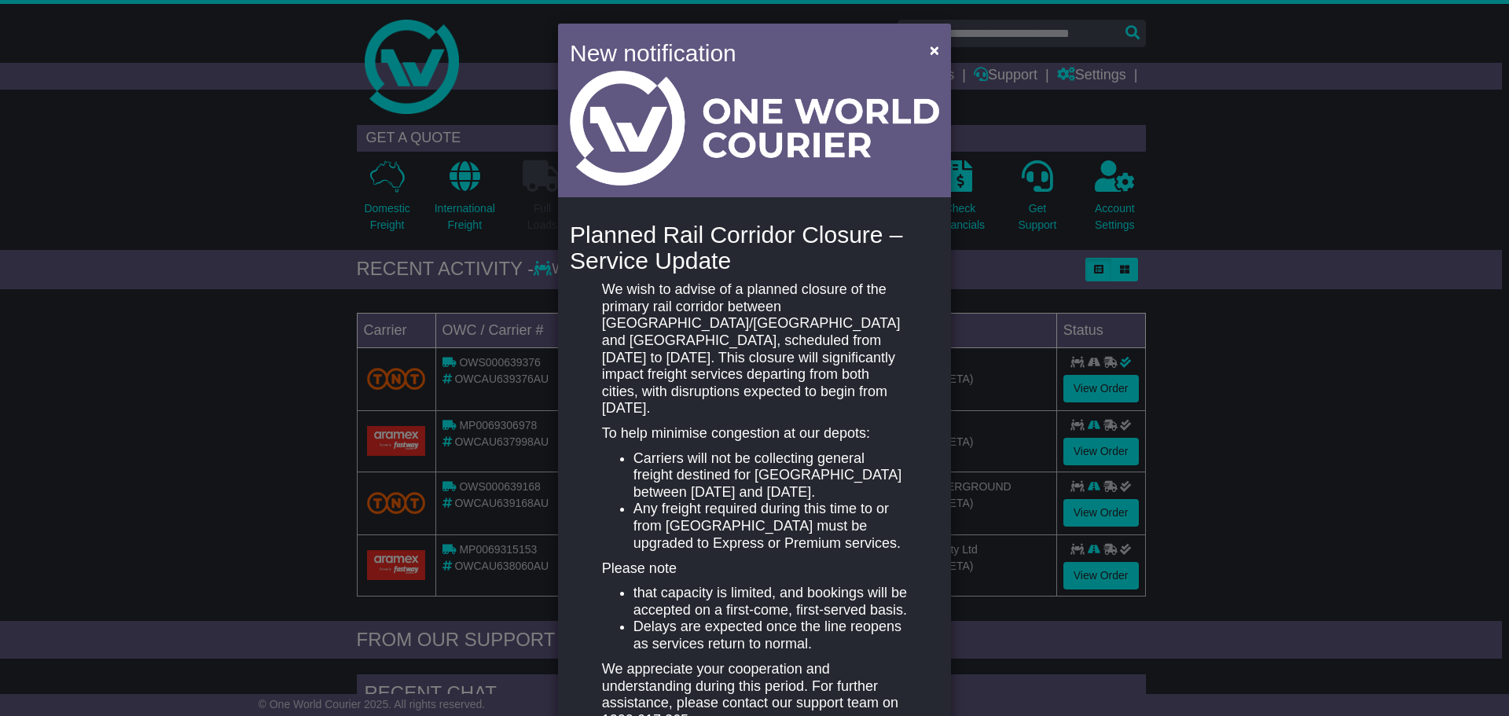 The height and width of the screenshot is (716, 1509). I want to click on li: that capacity is limited, and bookings will be accepted on a first-come, first-served basis., so click(770, 601).